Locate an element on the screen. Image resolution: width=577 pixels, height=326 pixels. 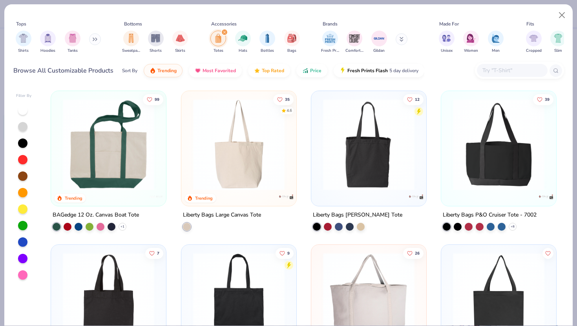
span: Unisex is located at coordinates (447, 51).